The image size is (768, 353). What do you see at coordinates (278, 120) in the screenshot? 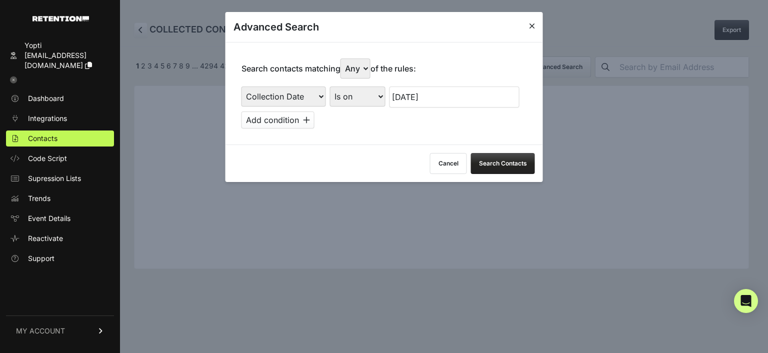
I see `button: Add condition` at bounding box center [278, 120].